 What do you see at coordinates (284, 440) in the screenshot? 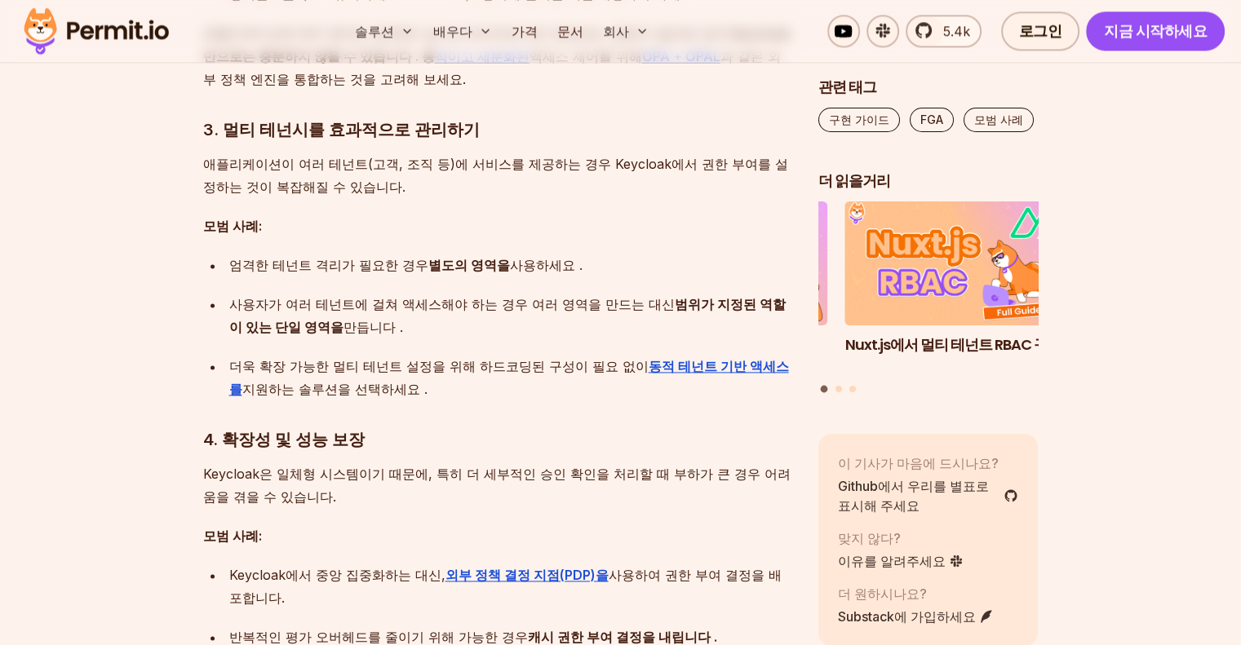
I see `font: 4. 확장성 및 성능 보장` at bounding box center [284, 440].